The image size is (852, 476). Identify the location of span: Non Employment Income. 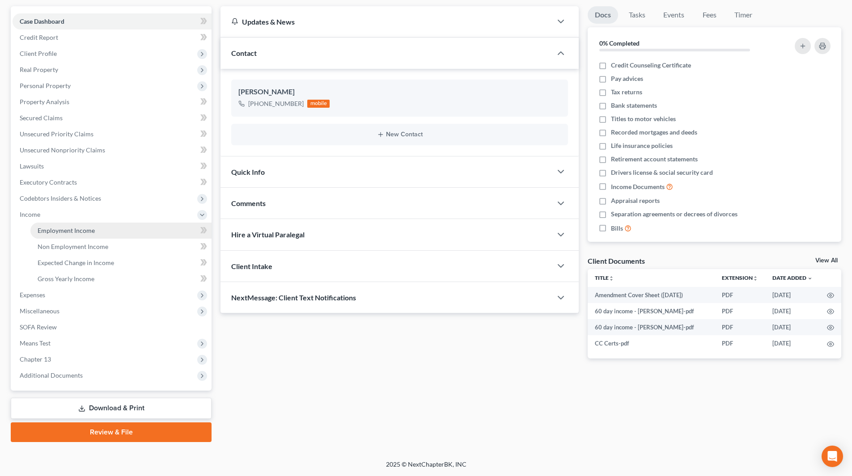
(73, 247).